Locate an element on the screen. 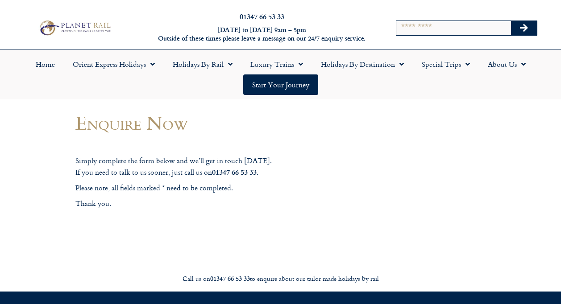 This screenshot has height=304, width=561. a: About Us is located at coordinates (506, 64).